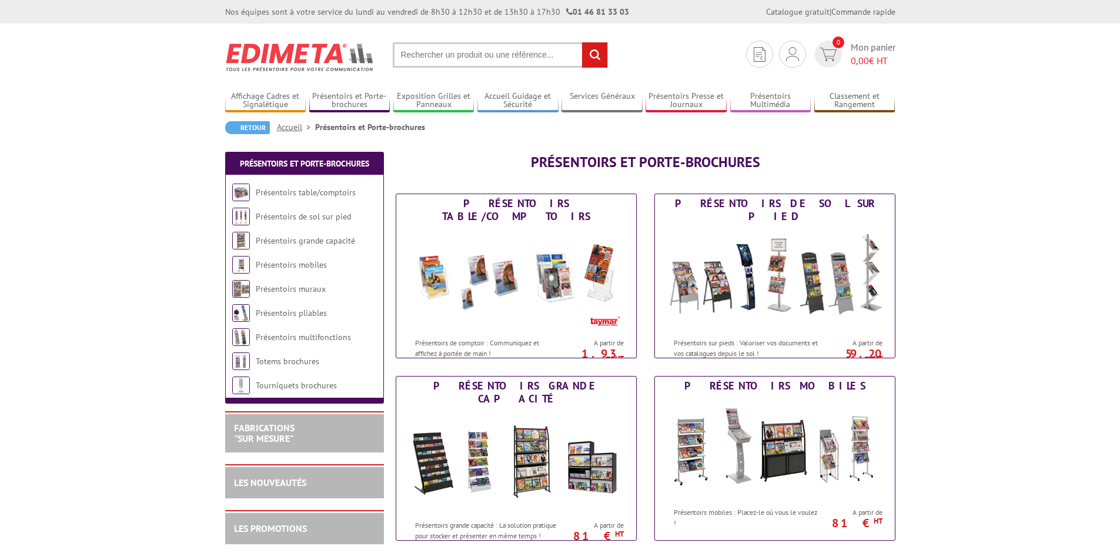 Image resolution: width=1120 pixels, height=556 pixels. What do you see at coordinates (839, 42) in the screenshot?
I see `span: 0` at bounding box center [839, 42].